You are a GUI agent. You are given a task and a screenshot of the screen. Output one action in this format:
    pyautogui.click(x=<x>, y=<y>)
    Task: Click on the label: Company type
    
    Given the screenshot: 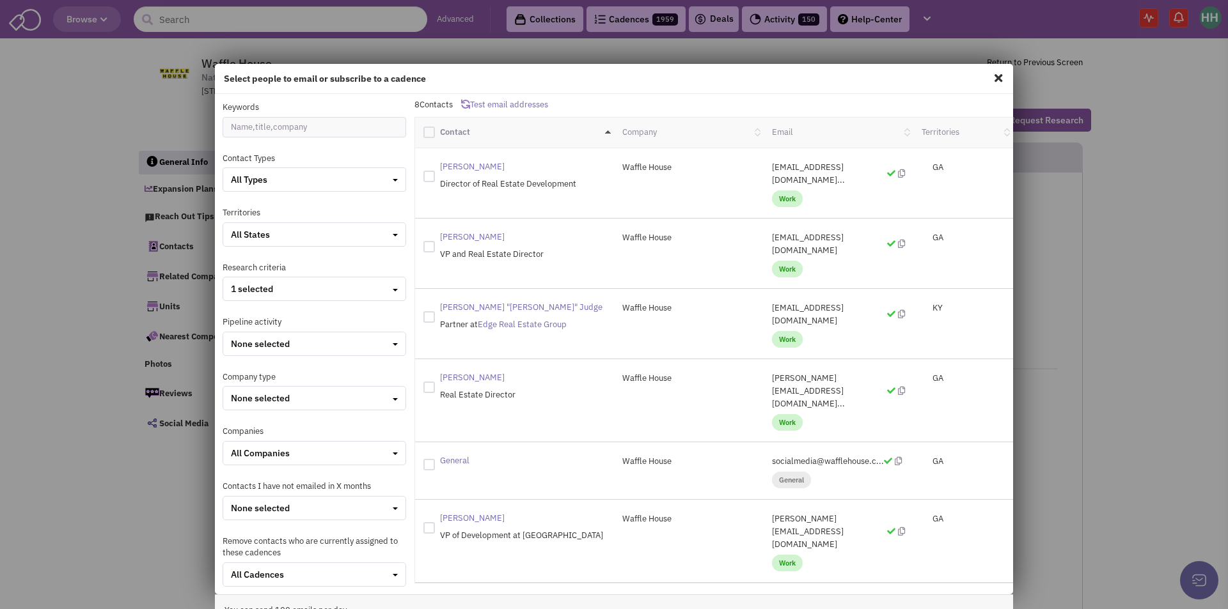 What is the action you would take?
    pyautogui.click(x=249, y=377)
    